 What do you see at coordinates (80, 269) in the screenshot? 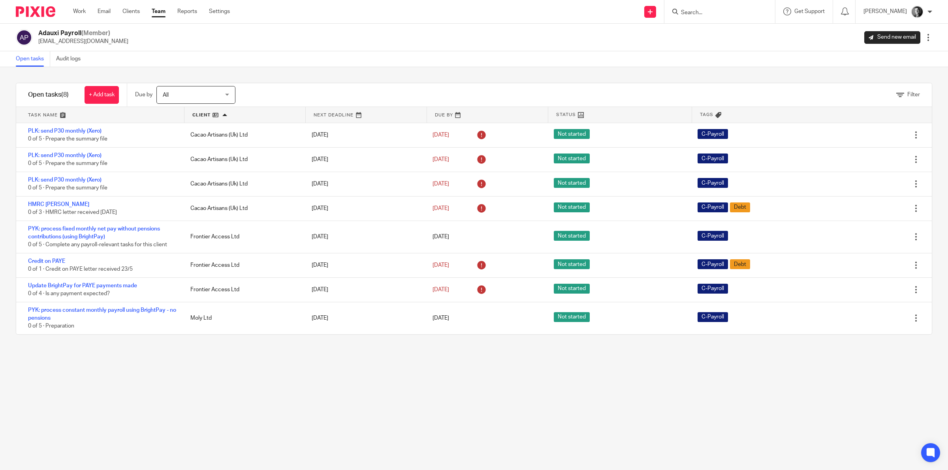
I see `span: 0 of 1 · Credit on PAYE letter received 23/5` at bounding box center [80, 269].